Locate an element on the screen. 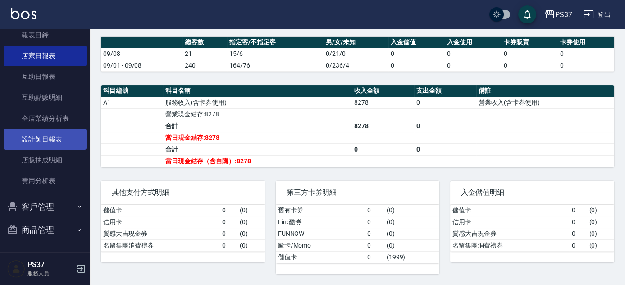  img: Logo is located at coordinates (23, 14).